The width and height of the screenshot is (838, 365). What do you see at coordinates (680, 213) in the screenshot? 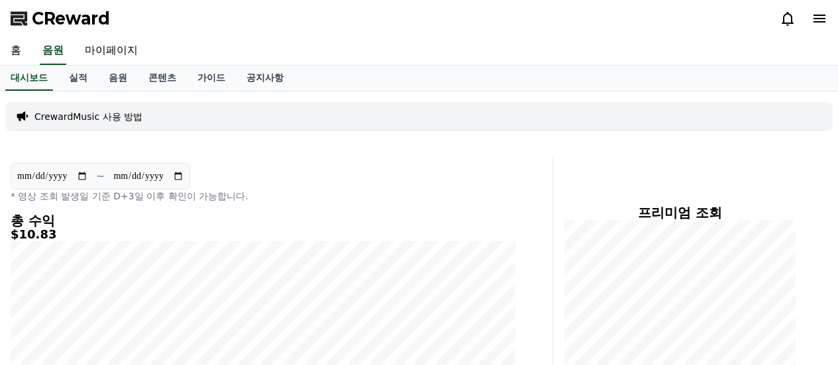
I see `h4: 프리미엄 조회` at bounding box center [680, 213].